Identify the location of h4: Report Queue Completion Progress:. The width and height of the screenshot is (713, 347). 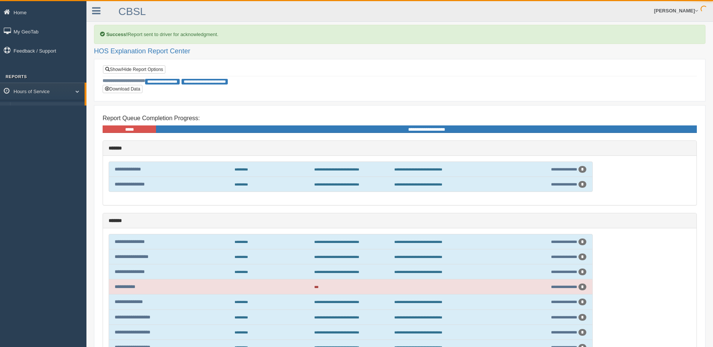
(400, 118).